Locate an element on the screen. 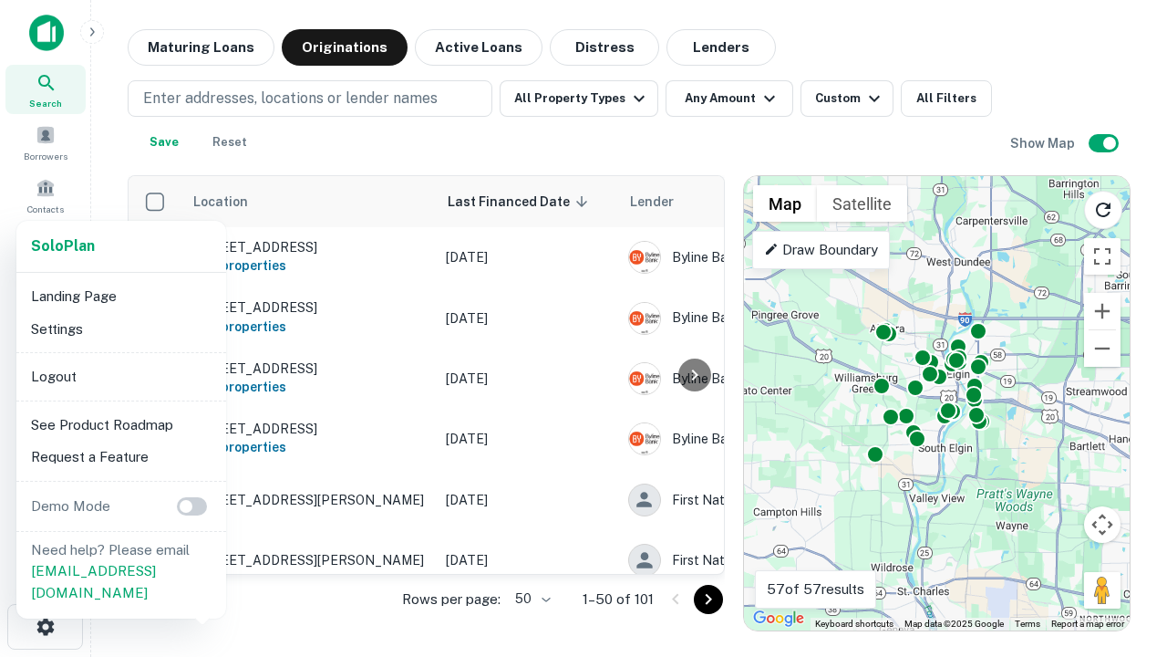 Image resolution: width=1167 pixels, height=657 pixels. li: Settings is located at coordinates (121, 329).